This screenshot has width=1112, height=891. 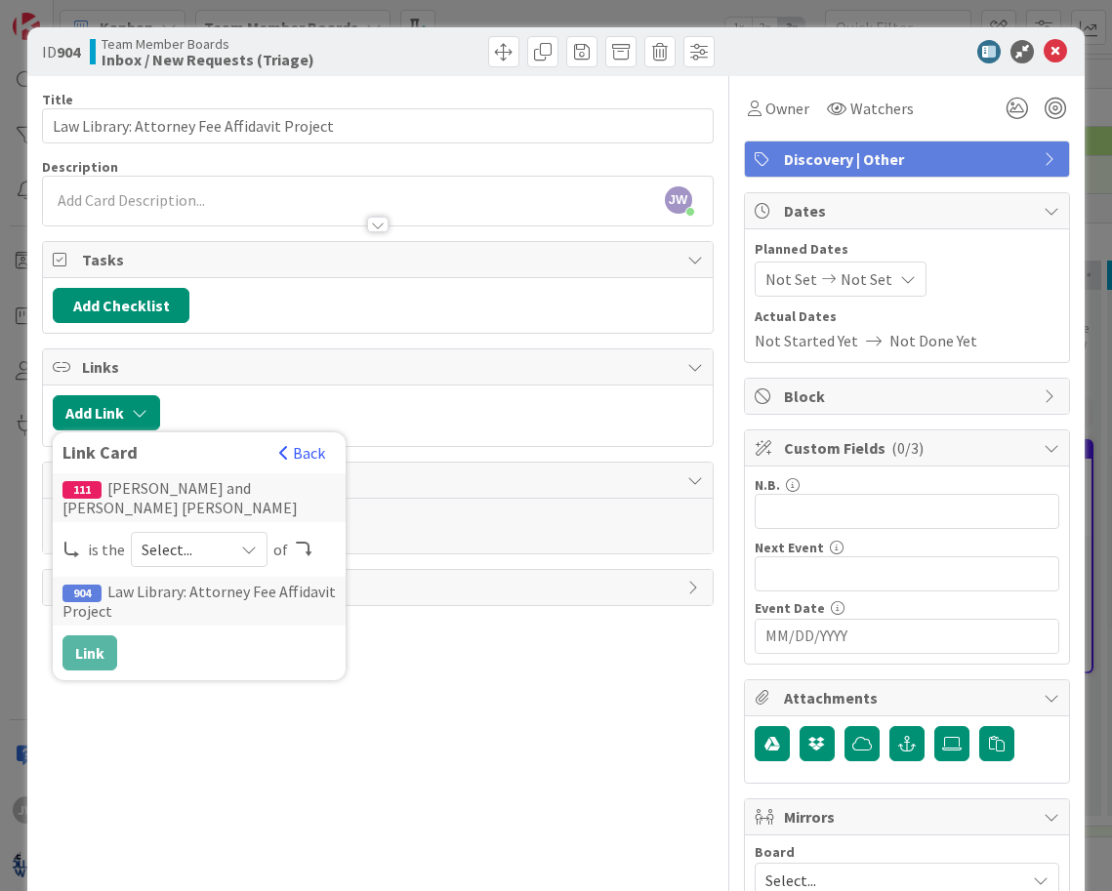 What do you see at coordinates (909, 448) in the screenshot?
I see `span: Custom Fields` at bounding box center [909, 448].